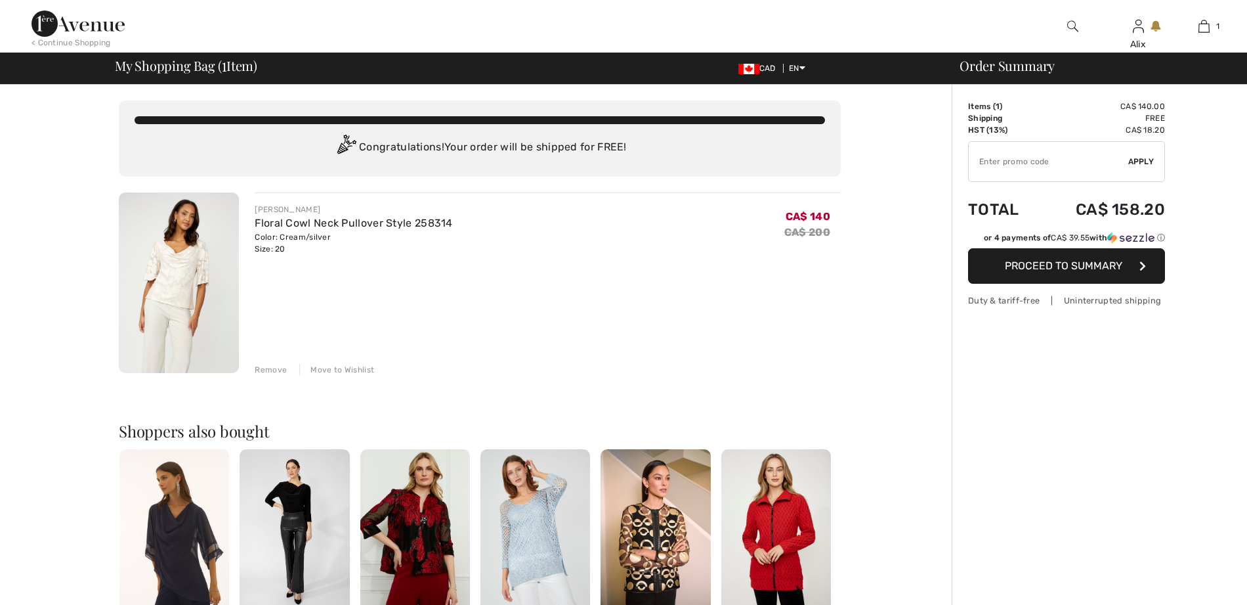 The image size is (1247, 605). Describe the element at coordinates (1204, 26) in the screenshot. I see `img: My Bag` at that location.